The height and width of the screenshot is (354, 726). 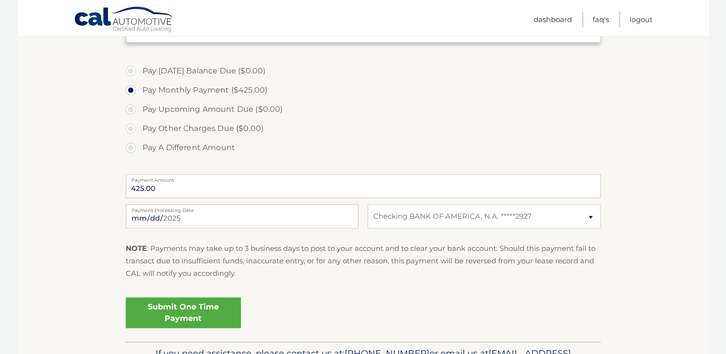 What do you see at coordinates (363, 109) in the screenshot?
I see `label: Pay Upcoming Amount Due ($0.00)` at bounding box center [363, 109].